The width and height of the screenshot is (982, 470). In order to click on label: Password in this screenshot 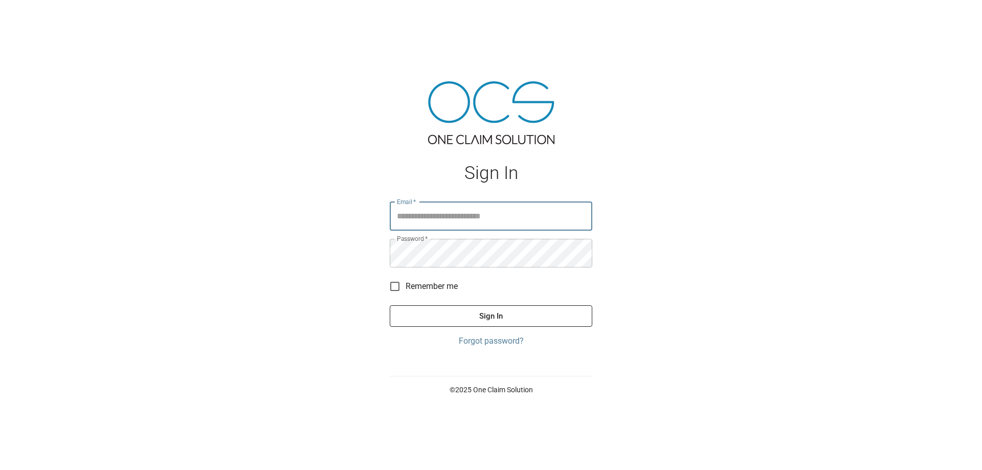, I will do `click(412, 238)`.